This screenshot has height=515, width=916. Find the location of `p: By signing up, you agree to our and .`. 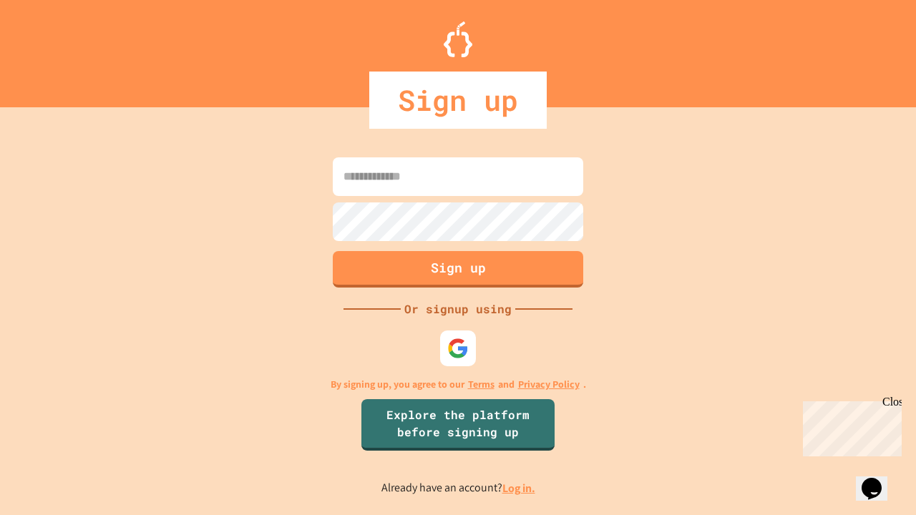

p: By signing up, you agree to our and . is located at coordinates (458, 384).